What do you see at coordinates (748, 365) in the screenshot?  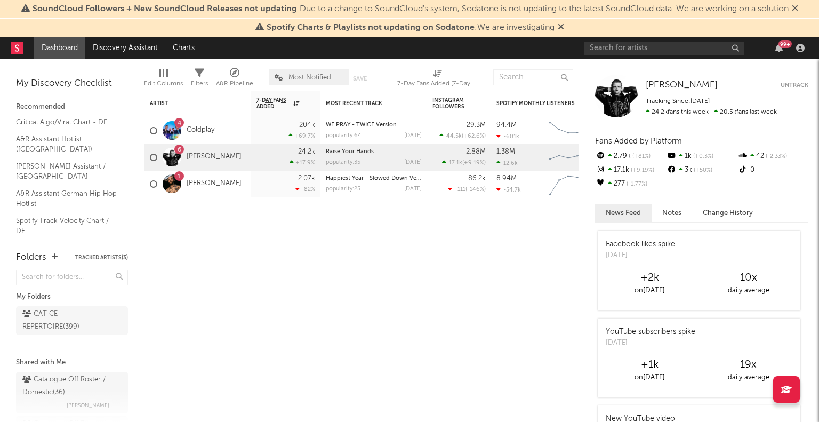 I see `div: 19 x` at bounding box center [748, 365].